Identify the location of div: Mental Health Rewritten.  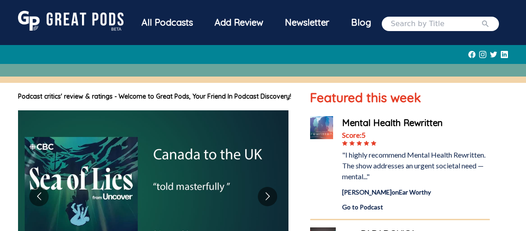
(416, 123).